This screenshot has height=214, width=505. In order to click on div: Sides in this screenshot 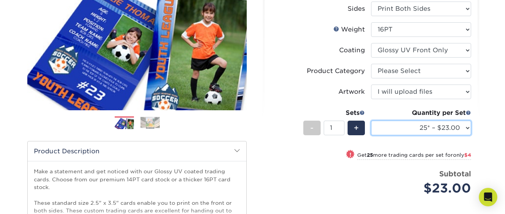, I will do `click(356, 9)`.